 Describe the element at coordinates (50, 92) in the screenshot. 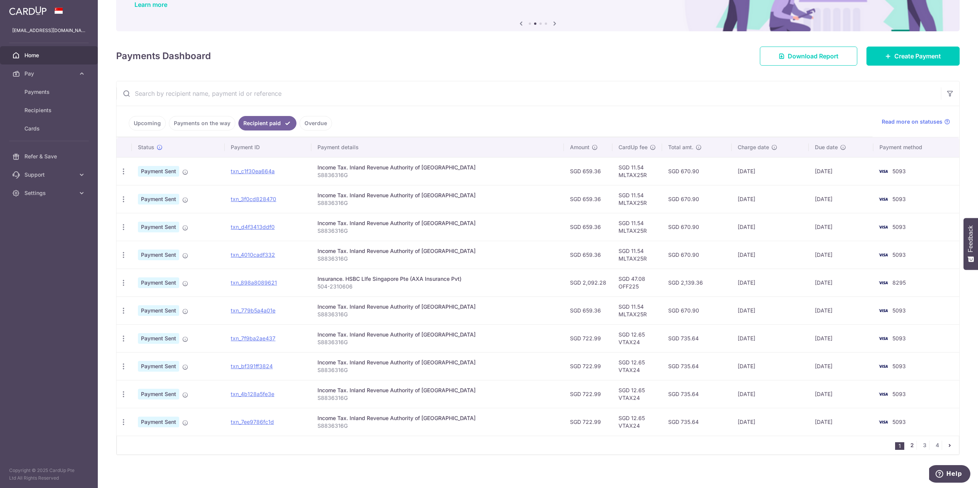

I see `span: Payments` at that location.